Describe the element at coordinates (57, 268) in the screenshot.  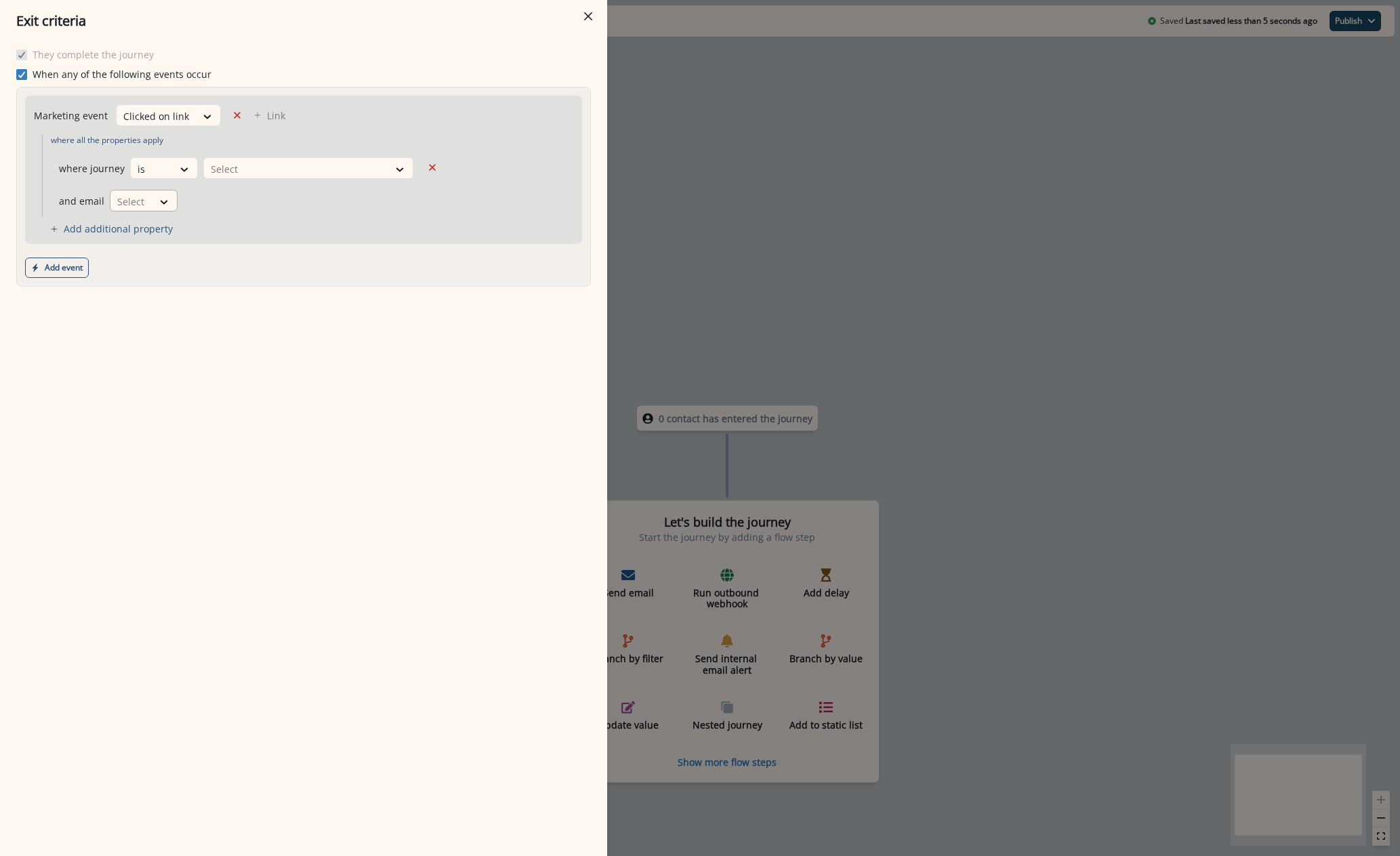
I see `button: Add event` at that location.